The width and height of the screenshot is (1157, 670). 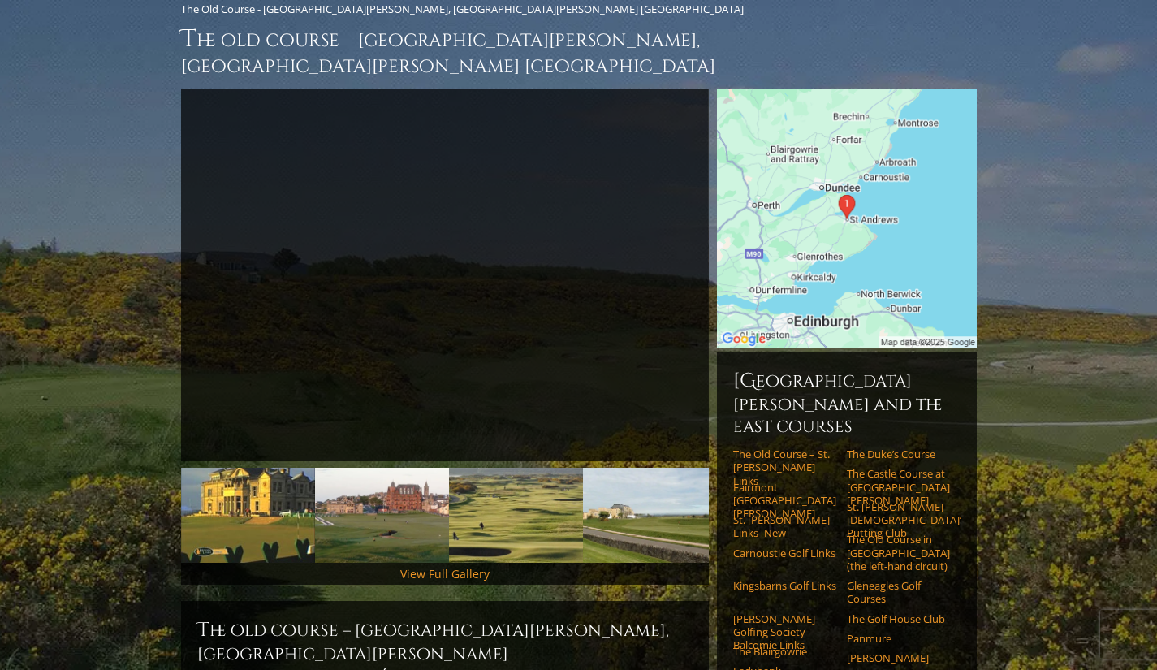 What do you see at coordinates (898, 638) in the screenshot?
I see `a: Panmure` at bounding box center [898, 638].